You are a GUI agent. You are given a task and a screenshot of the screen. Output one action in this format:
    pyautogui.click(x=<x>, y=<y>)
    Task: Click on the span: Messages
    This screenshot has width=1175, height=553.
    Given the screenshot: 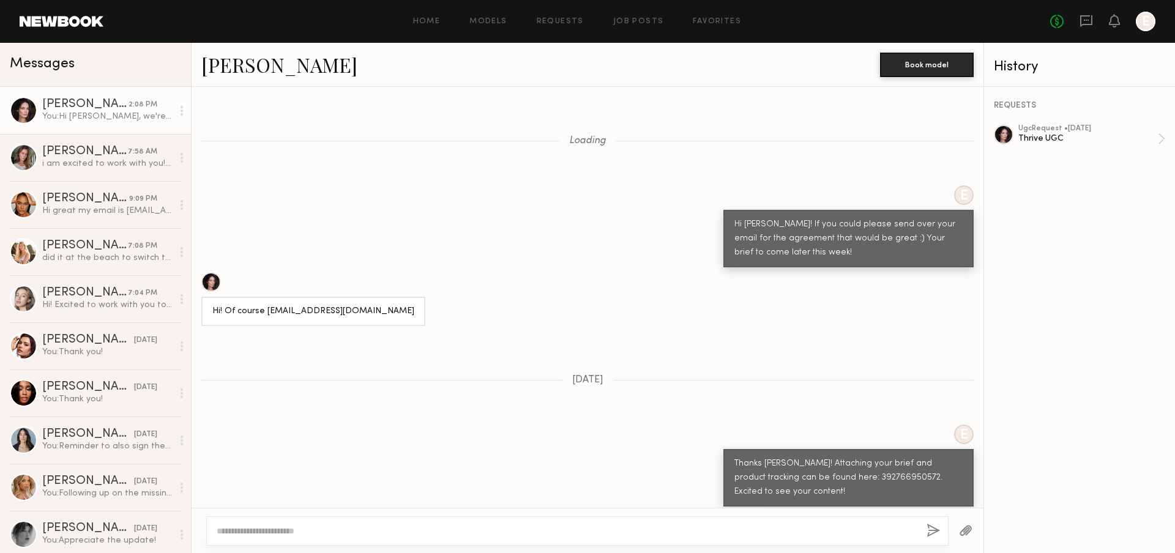 What is the action you would take?
    pyautogui.click(x=42, y=64)
    